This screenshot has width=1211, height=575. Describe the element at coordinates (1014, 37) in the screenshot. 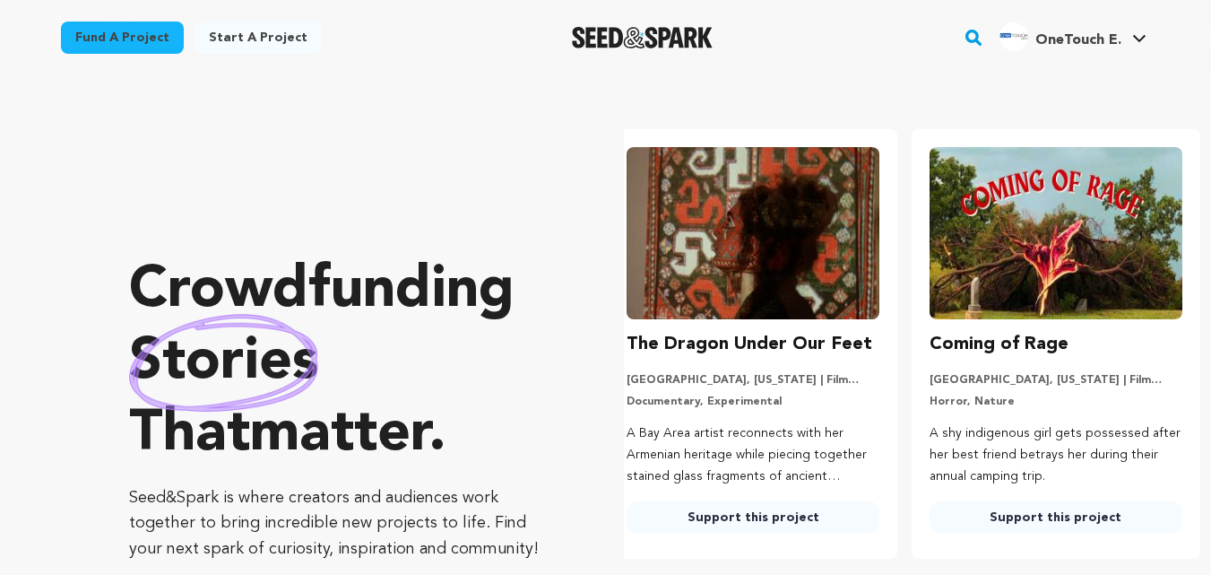

I see `img: 97a81cf1c66dfa96.png` at that location.